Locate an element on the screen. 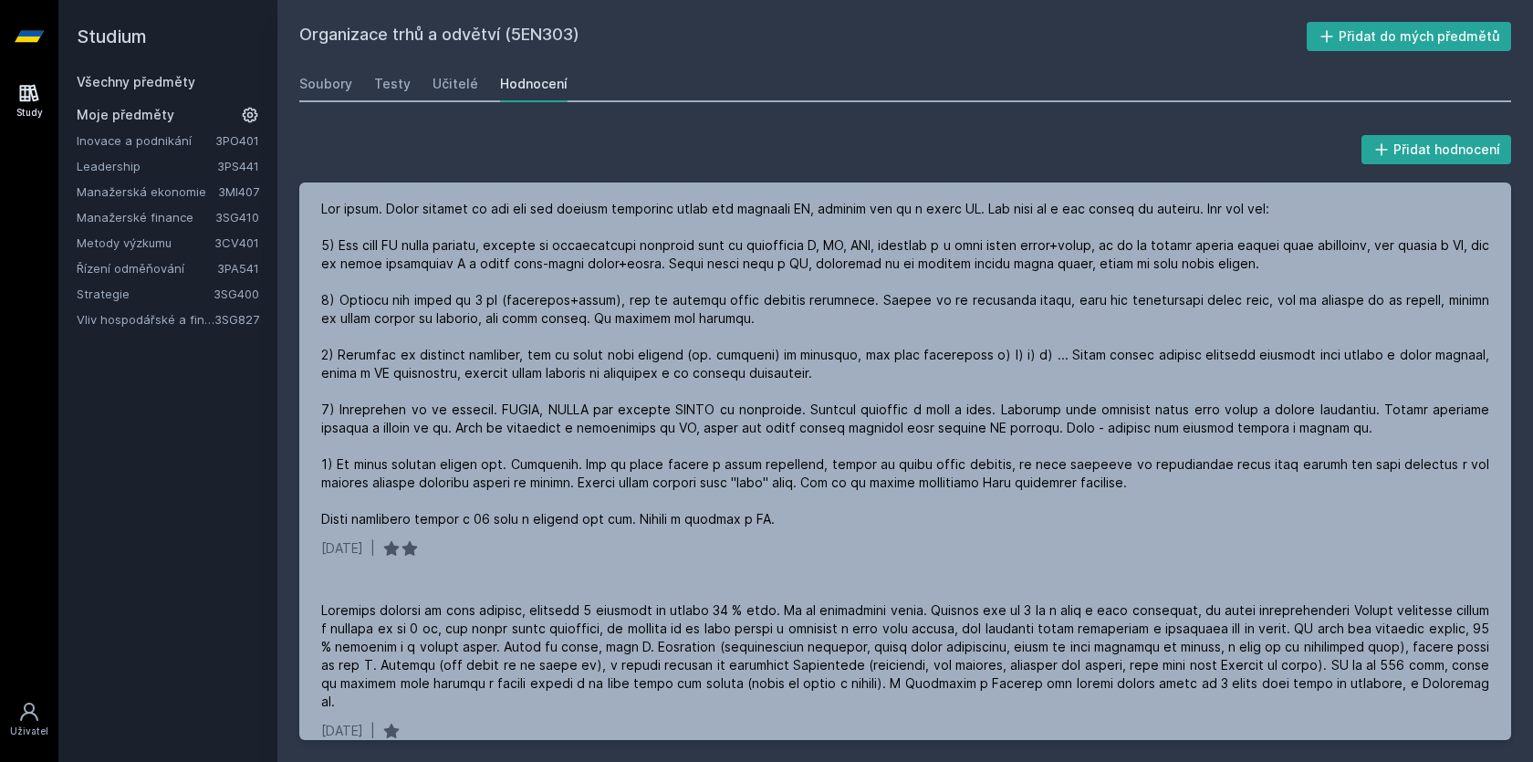 This screenshot has height=762, width=1533. a: Leadership is located at coordinates (147, 166).